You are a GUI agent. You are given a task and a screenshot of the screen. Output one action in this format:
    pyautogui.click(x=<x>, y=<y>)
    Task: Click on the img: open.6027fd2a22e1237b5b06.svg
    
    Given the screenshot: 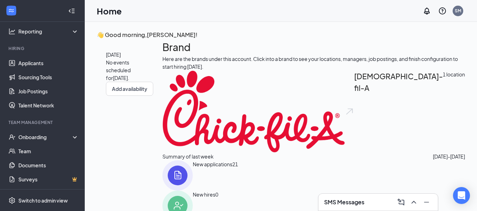 What is the action you would take?
    pyautogui.click(x=349, y=112)
    